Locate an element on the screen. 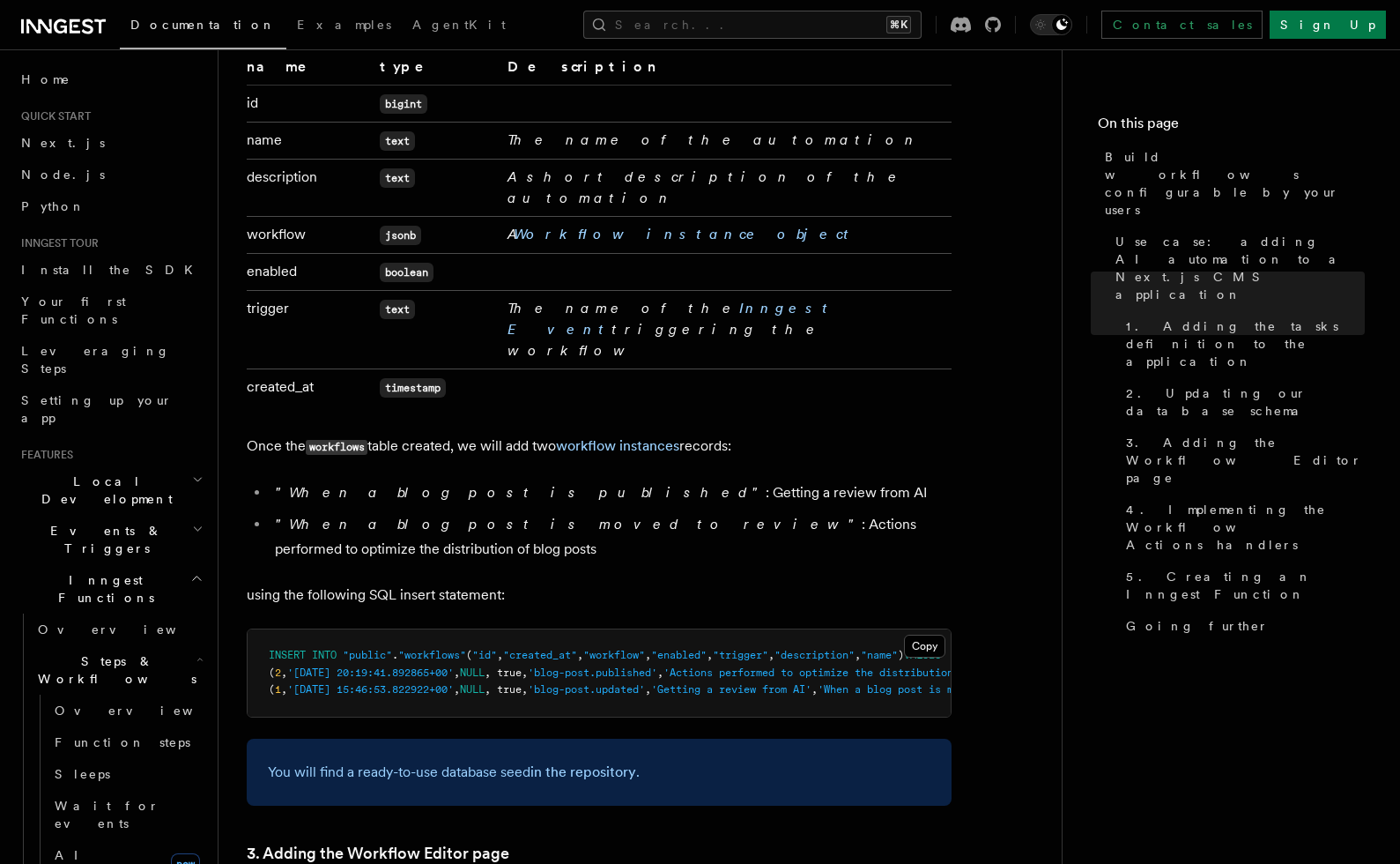 Image resolution: width=1400 pixels, height=864 pixels. button: Toggle dark mode is located at coordinates (1051, 25).